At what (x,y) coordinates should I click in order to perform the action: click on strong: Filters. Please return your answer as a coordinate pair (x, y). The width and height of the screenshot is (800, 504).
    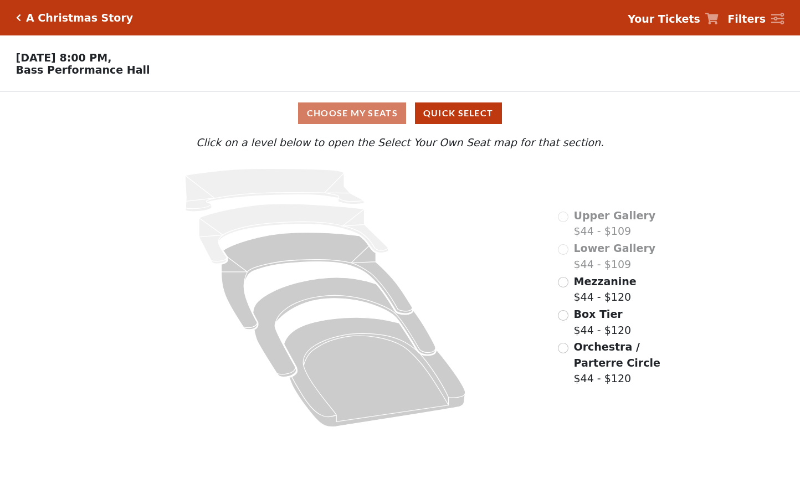
    Looking at the image, I should click on (747, 19).